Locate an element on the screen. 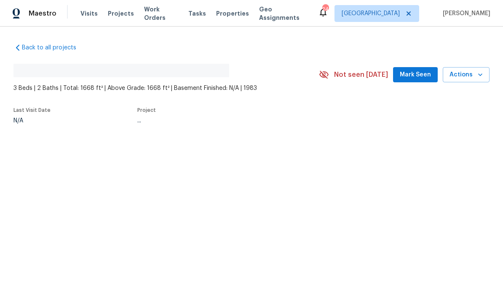 This screenshot has width=503, height=298. span: Work Orders is located at coordinates (161, 13).